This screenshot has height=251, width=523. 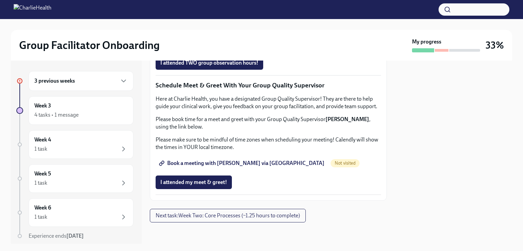 I want to click on h6: 3 previous weeks, so click(x=55, y=81).